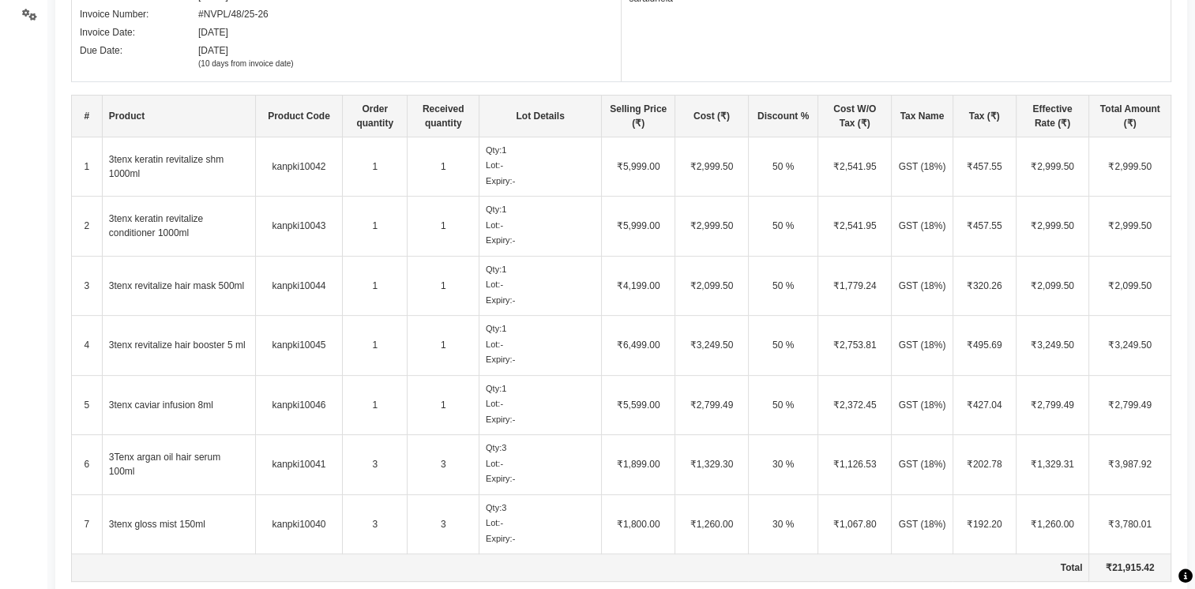  Describe the element at coordinates (246, 63) in the screenshot. I see `div: (10 days from invoice date)` at that location.